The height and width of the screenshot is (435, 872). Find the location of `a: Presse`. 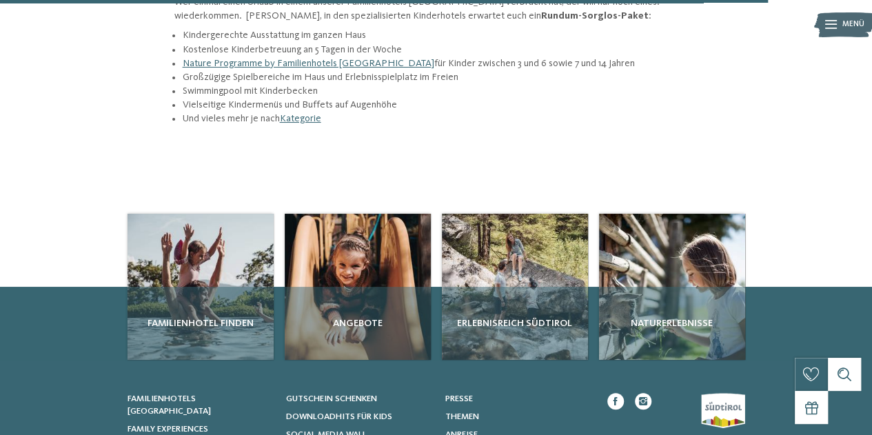

a: Presse is located at coordinates (517, 399).